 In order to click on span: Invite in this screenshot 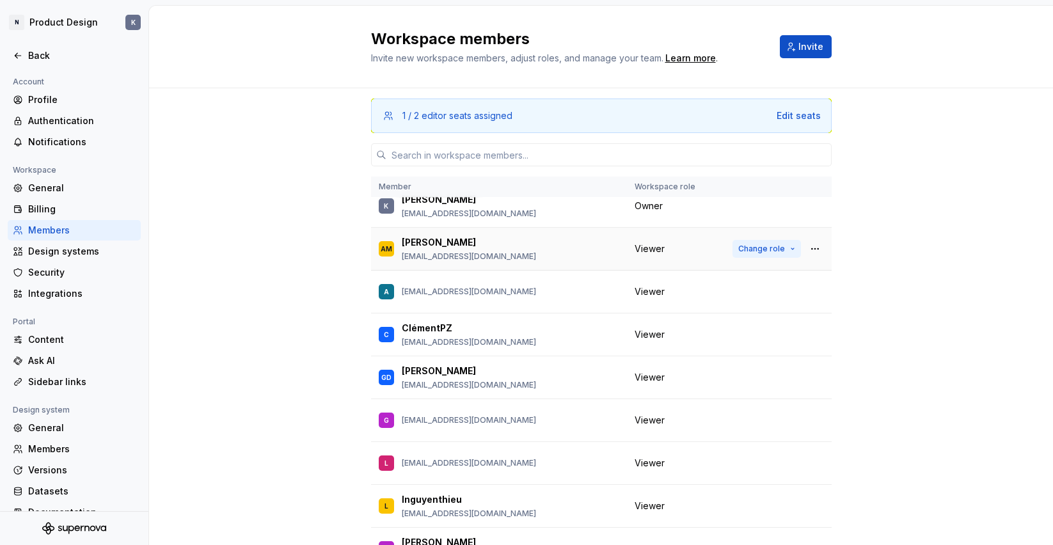, I will do `click(811, 47)`.